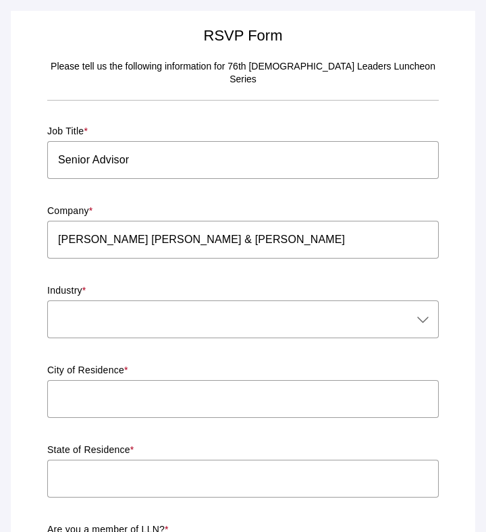 The width and height of the screenshot is (486, 532). Describe the element at coordinates (243, 291) in the screenshot. I see `p: Industry` at that location.